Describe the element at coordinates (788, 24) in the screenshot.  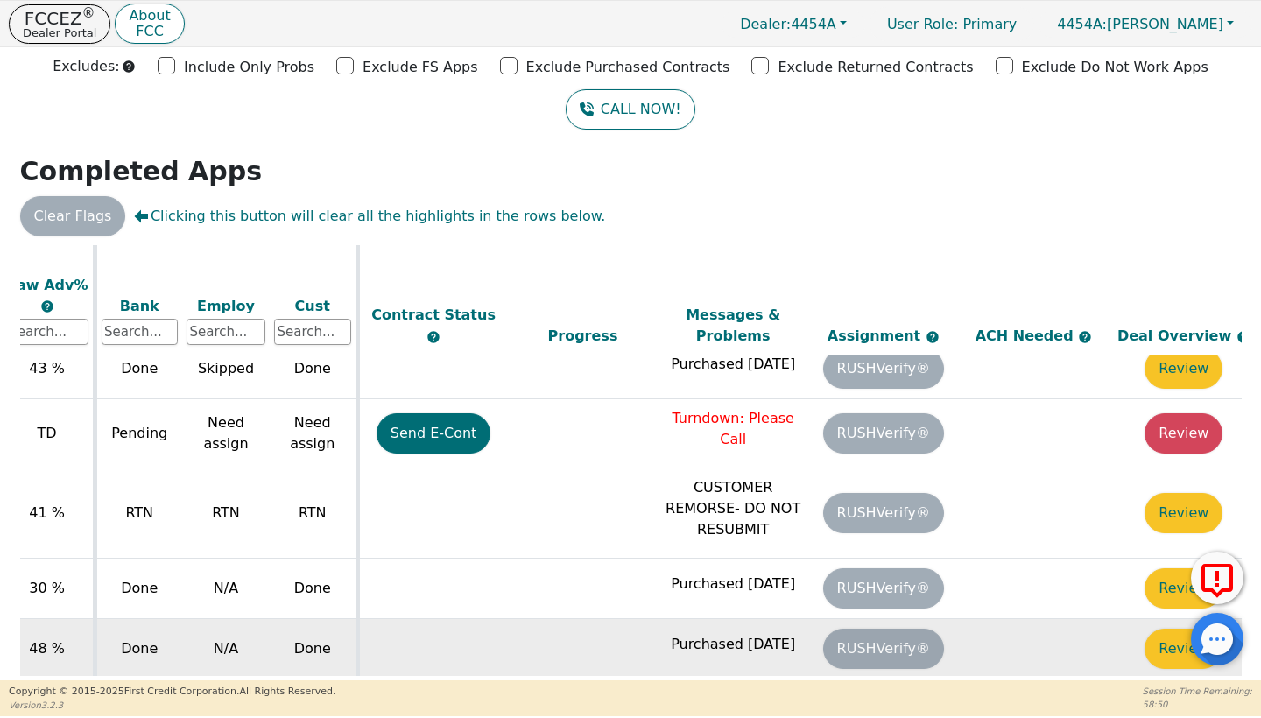
I see `span: 4454A` at that location.